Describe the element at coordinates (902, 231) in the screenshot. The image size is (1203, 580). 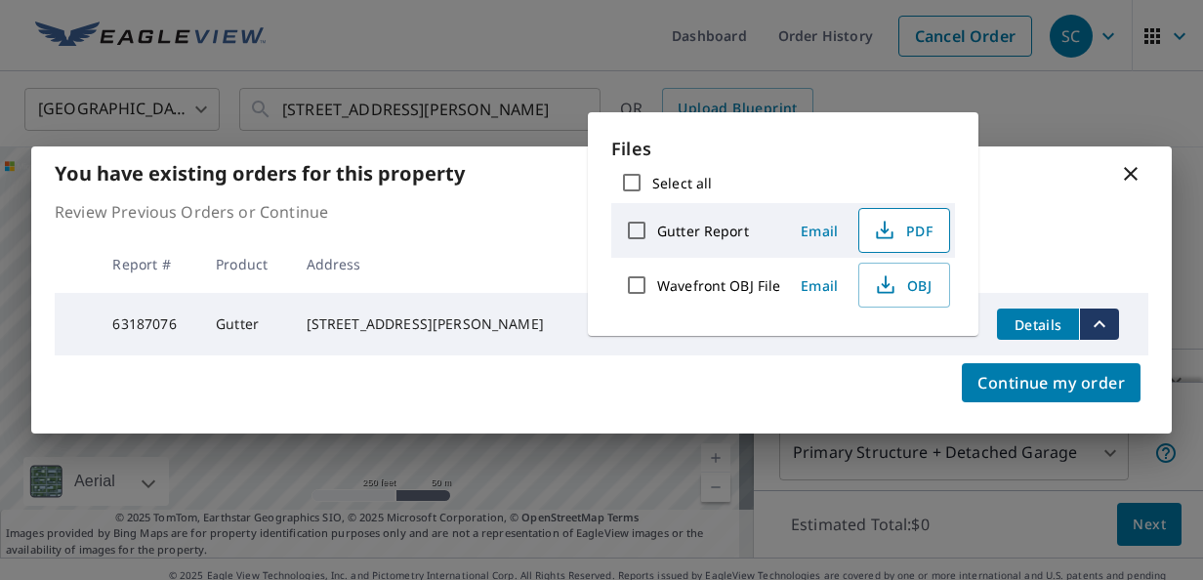
I see `span: PDF` at that location.